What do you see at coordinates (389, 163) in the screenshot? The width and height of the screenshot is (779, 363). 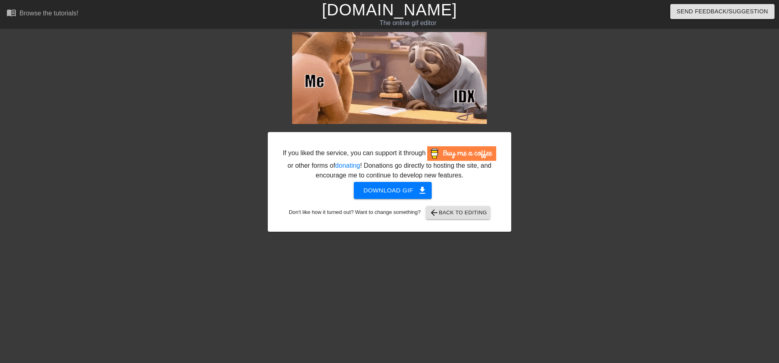 I see `div: If you liked the service, you can support it through or other forms of ! Donations go directly to...` at bounding box center [389, 163].